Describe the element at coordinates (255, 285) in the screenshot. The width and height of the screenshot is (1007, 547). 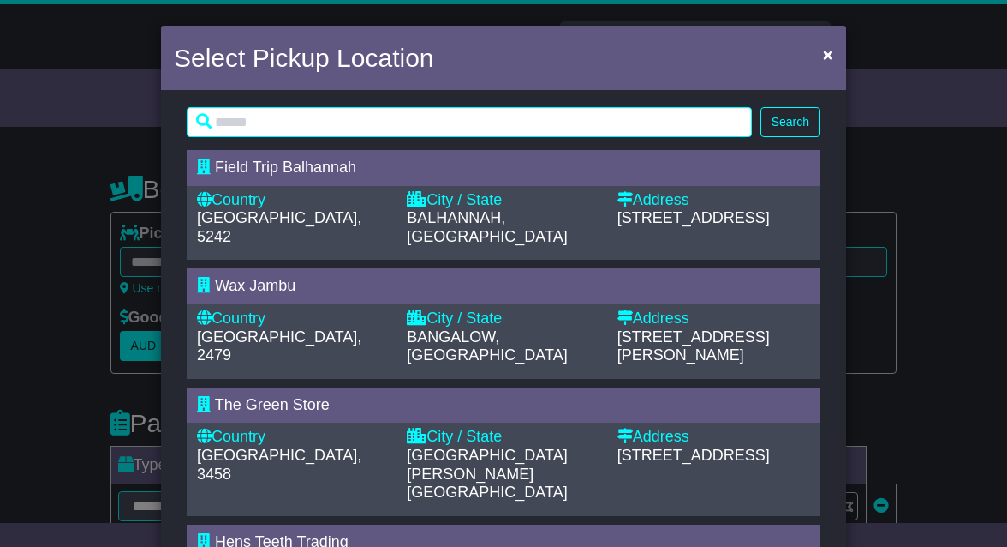
I see `span: Wax Jambu` at that location.